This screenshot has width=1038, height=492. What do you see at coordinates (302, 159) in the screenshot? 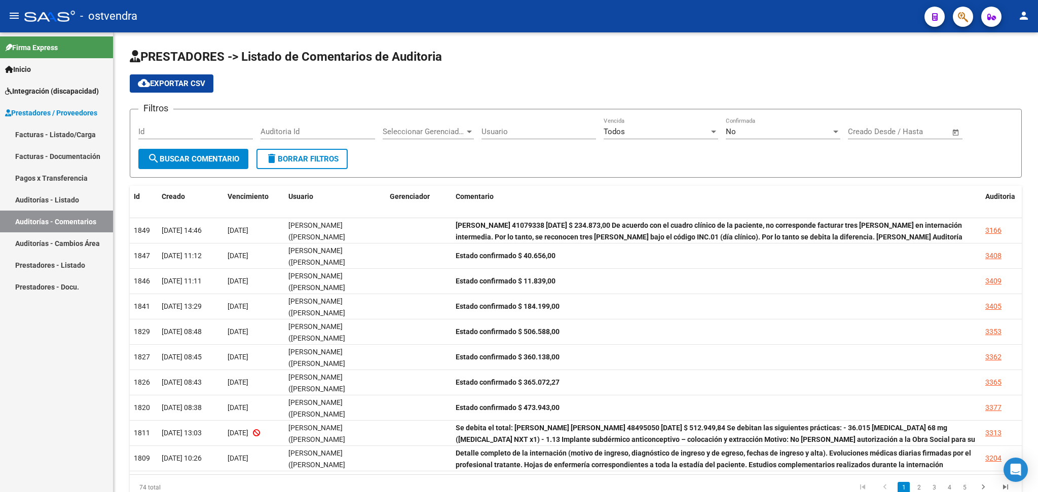
I see `span: Borrar Filtros` at bounding box center [302, 159].